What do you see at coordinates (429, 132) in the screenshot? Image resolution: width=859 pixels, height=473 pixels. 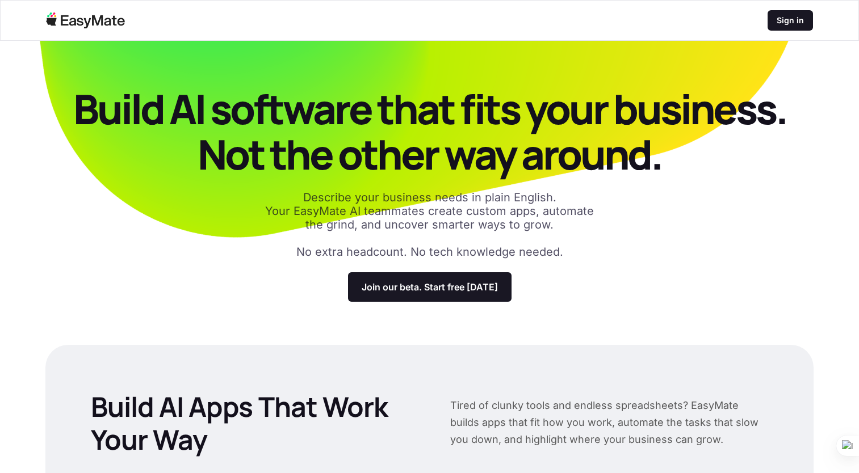 I see `p: Build AI software that fits your business. Not the other way around.` at bounding box center [429, 132].